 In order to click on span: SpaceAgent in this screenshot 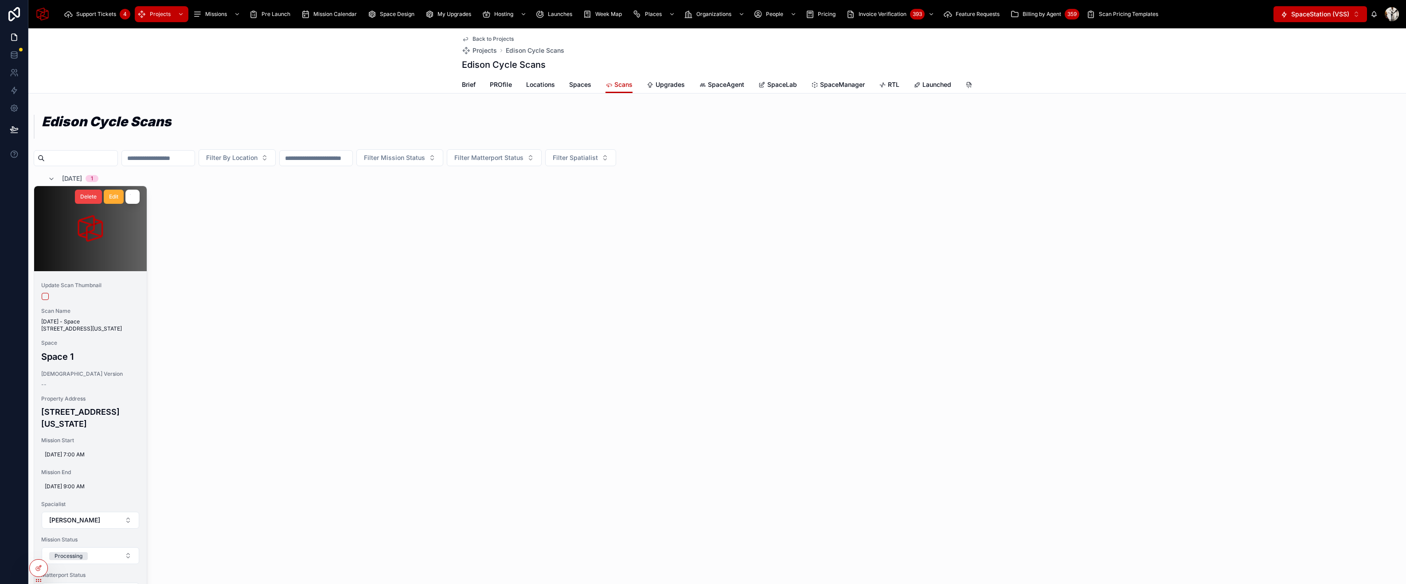, I will do `click(726, 85)`.